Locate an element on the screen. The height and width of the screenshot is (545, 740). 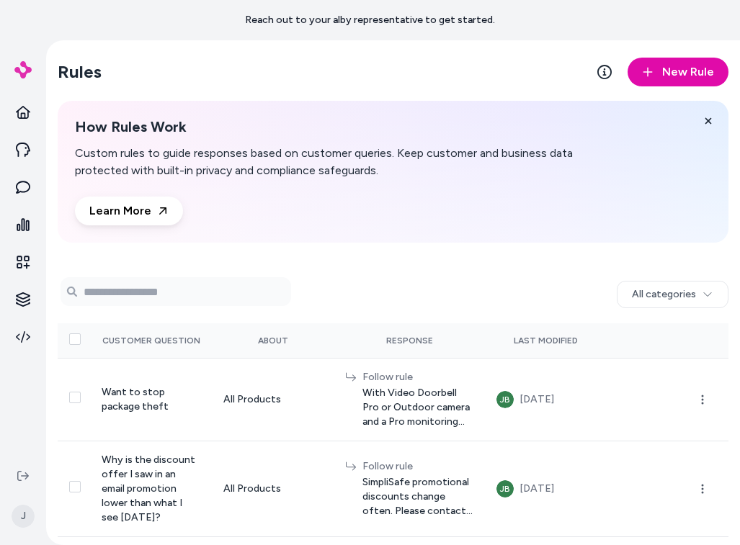
div: Customer Question is located at coordinates (151, 341).